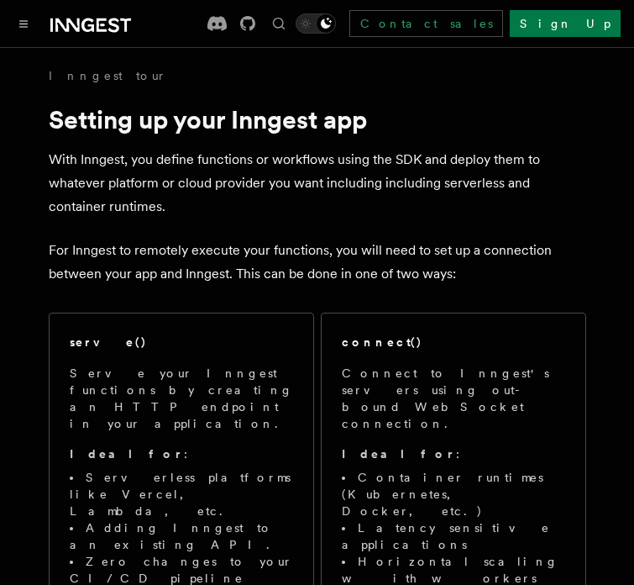  What do you see at coordinates (24, 24) in the screenshot?
I see `button: Toggle navigation` at bounding box center [24, 24].